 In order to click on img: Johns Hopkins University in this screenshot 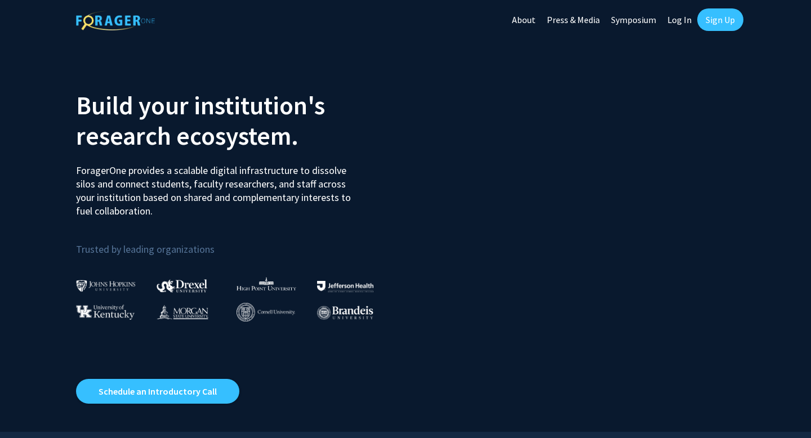, I will do `click(106, 286)`.